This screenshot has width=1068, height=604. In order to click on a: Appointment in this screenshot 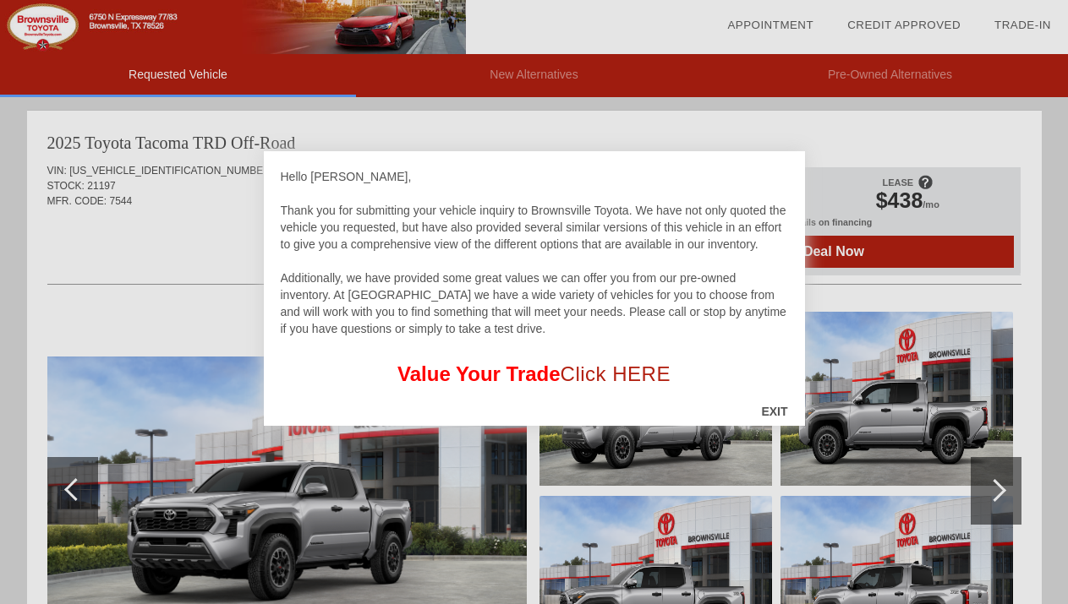, I will do `click(770, 25)`.